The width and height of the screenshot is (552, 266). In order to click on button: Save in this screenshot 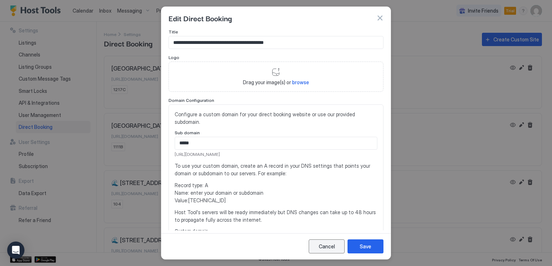, I will do `click(365, 246)`.